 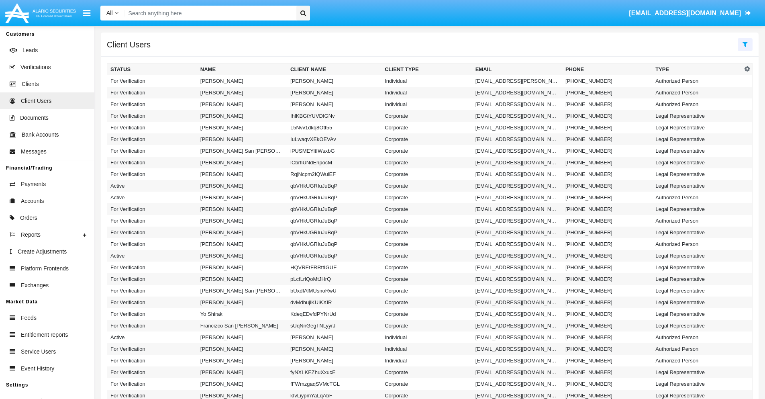 What do you see at coordinates (36, 101) in the screenshot?
I see `span: Client Users` at bounding box center [36, 101].